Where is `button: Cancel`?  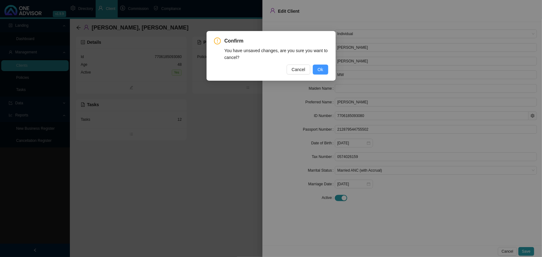
button: Cancel is located at coordinates (299, 70).